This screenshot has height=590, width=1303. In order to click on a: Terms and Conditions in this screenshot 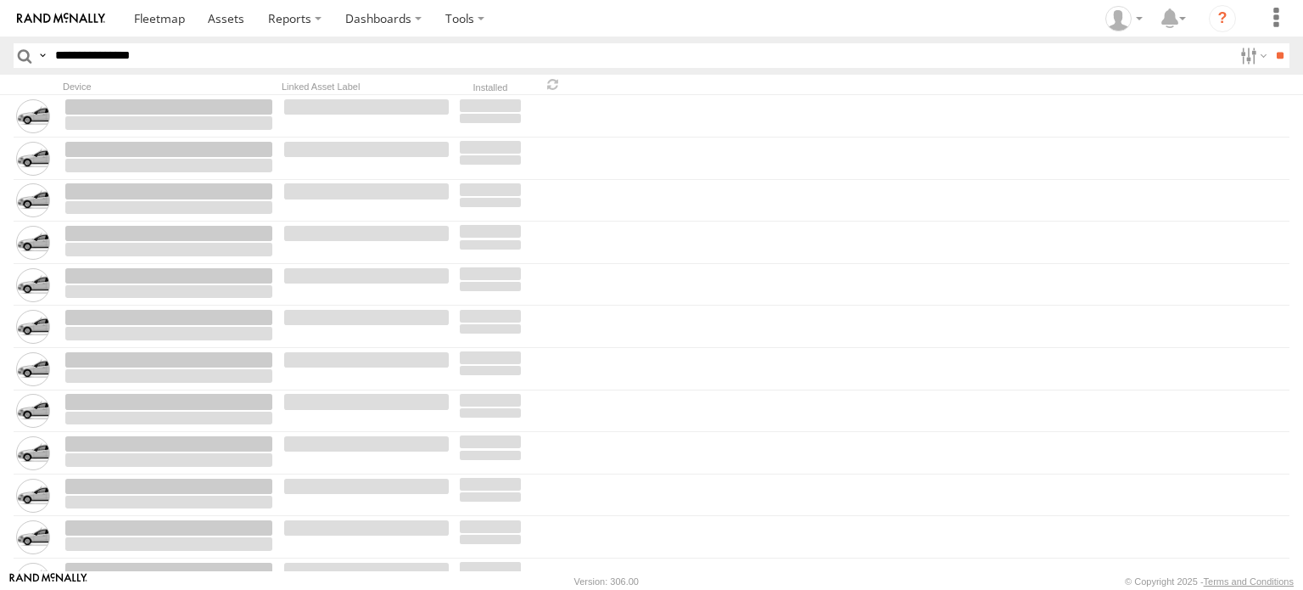, I will do `click(1249, 581)`.